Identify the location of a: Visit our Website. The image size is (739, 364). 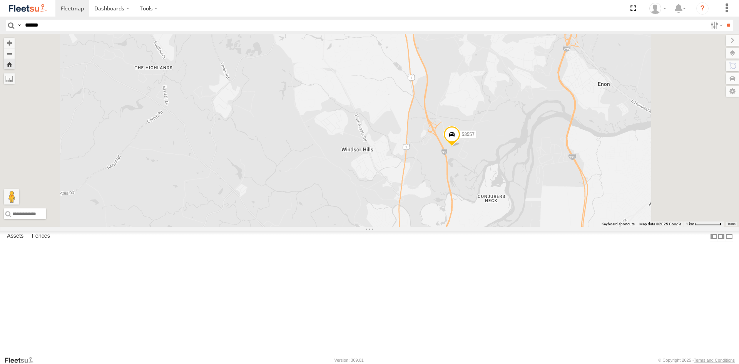
(22, 360).